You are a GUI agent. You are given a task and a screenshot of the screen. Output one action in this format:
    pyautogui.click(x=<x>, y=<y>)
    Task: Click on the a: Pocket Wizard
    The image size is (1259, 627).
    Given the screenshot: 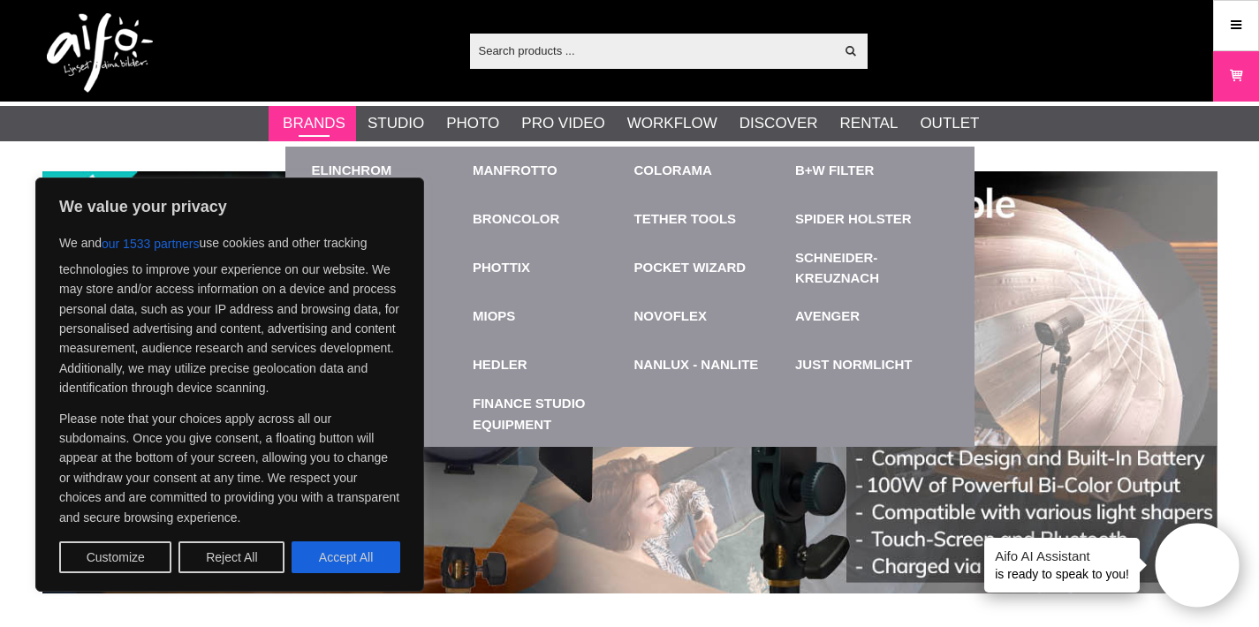 What is the action you would take?
    pyautogui.click(x=690, y=268)
    